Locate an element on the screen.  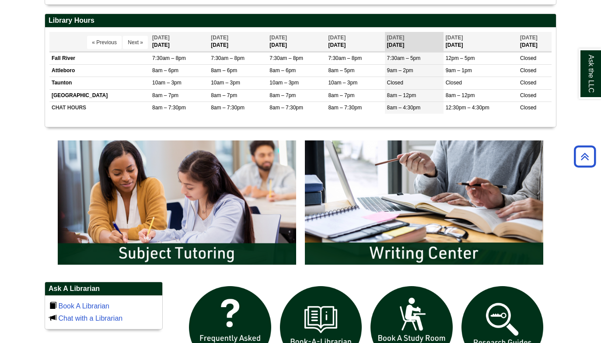
button: Next » is located at coordinates (135, 42).